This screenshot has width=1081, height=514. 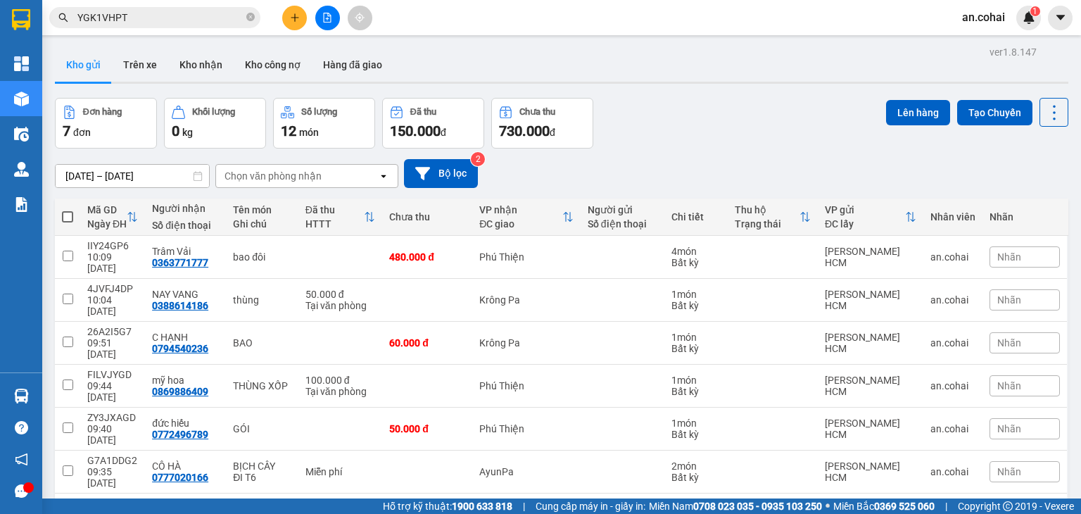 I want to click on div: 0794540236, so click(x=180, y=348).